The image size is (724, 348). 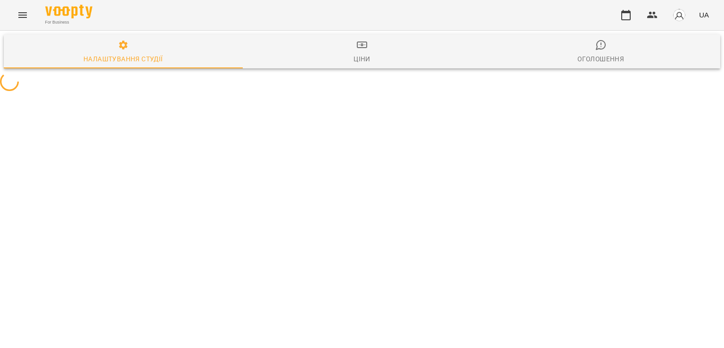 I want to click on div: Оголошення, so click(x=600, y=59).